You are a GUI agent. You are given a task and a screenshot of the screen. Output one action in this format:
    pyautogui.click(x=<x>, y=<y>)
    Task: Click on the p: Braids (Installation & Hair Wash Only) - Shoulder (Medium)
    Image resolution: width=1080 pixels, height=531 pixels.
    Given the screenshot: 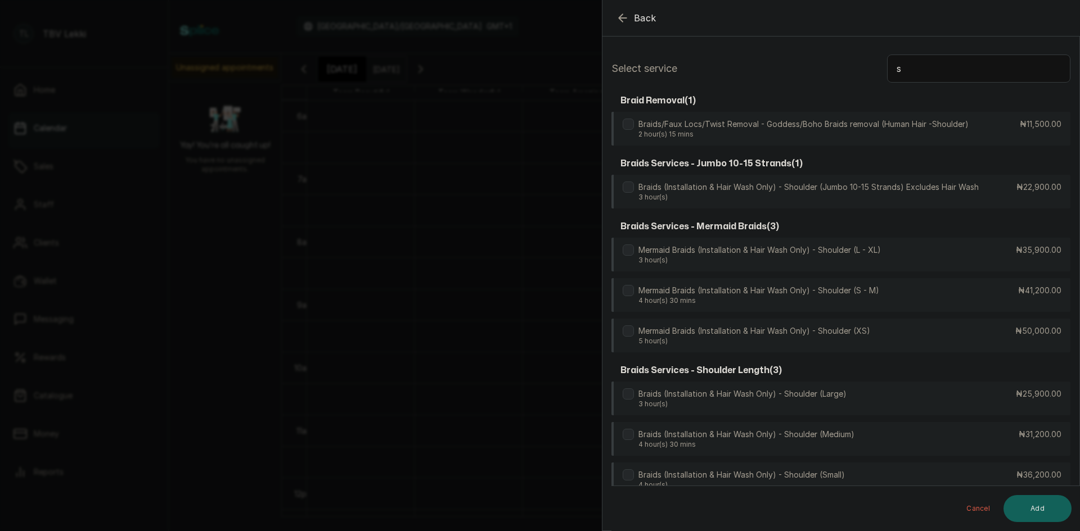 What is the action you would take?
    pyautogui.click(x=746, y=435)
    